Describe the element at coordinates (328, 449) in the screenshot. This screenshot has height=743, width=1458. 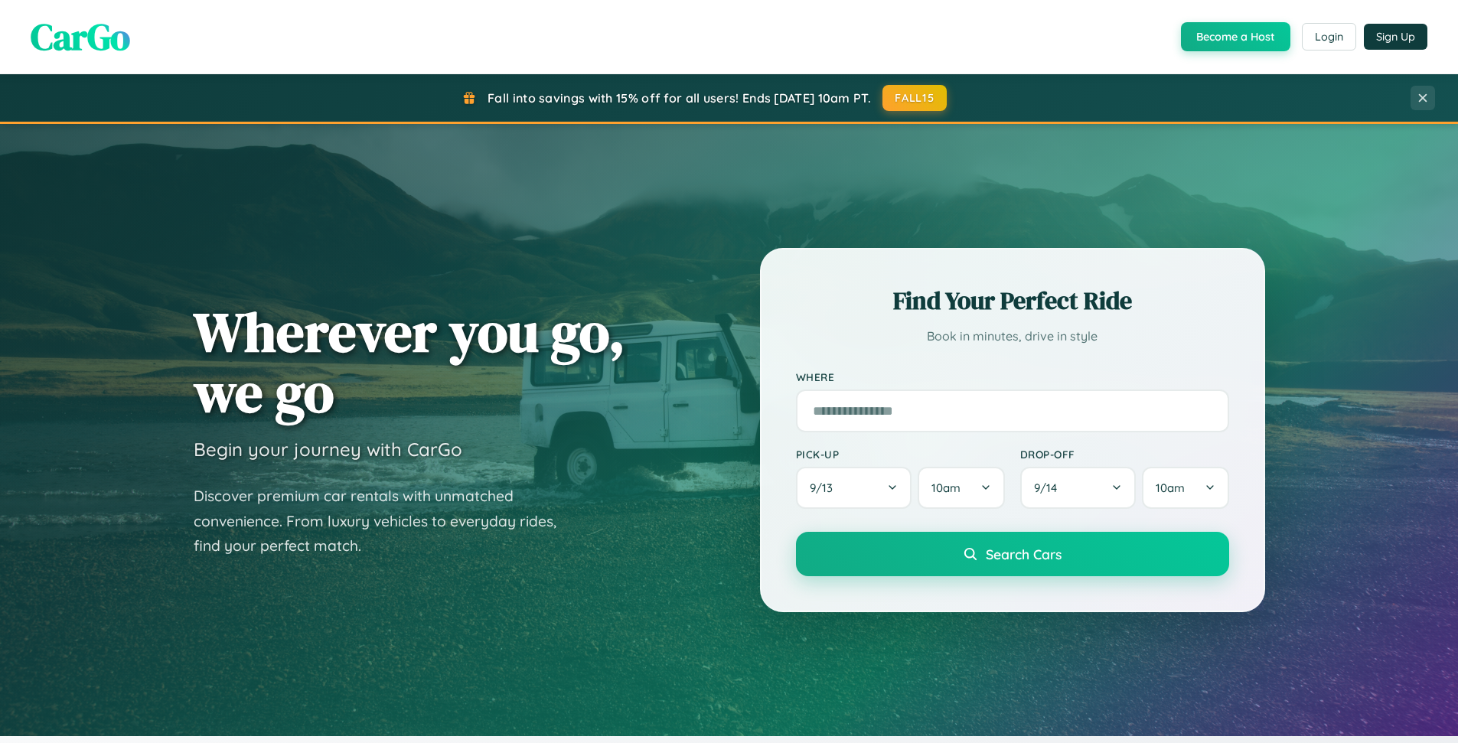
I see `h3: Begin your journey with CarGo` at that location.